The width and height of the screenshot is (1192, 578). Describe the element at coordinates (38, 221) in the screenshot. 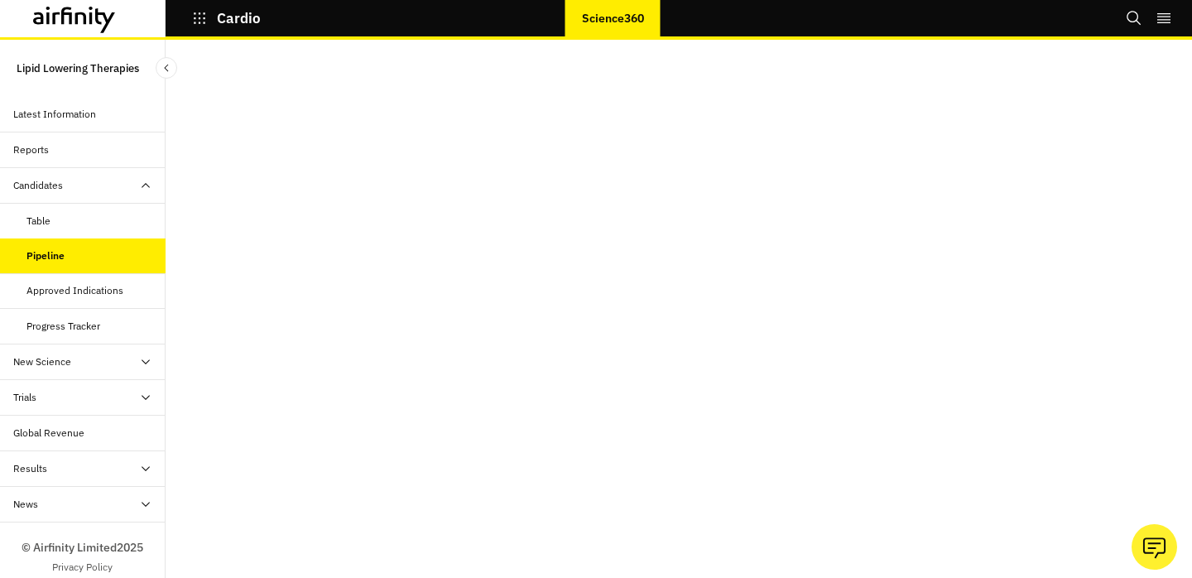

I see `div: Table` at that location.